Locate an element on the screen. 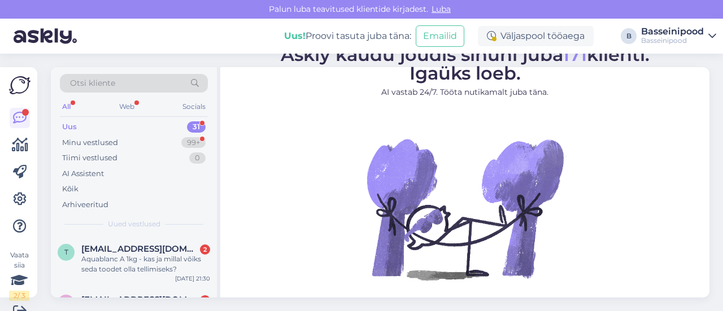  div: 1 is located at coordinates (205, 300).